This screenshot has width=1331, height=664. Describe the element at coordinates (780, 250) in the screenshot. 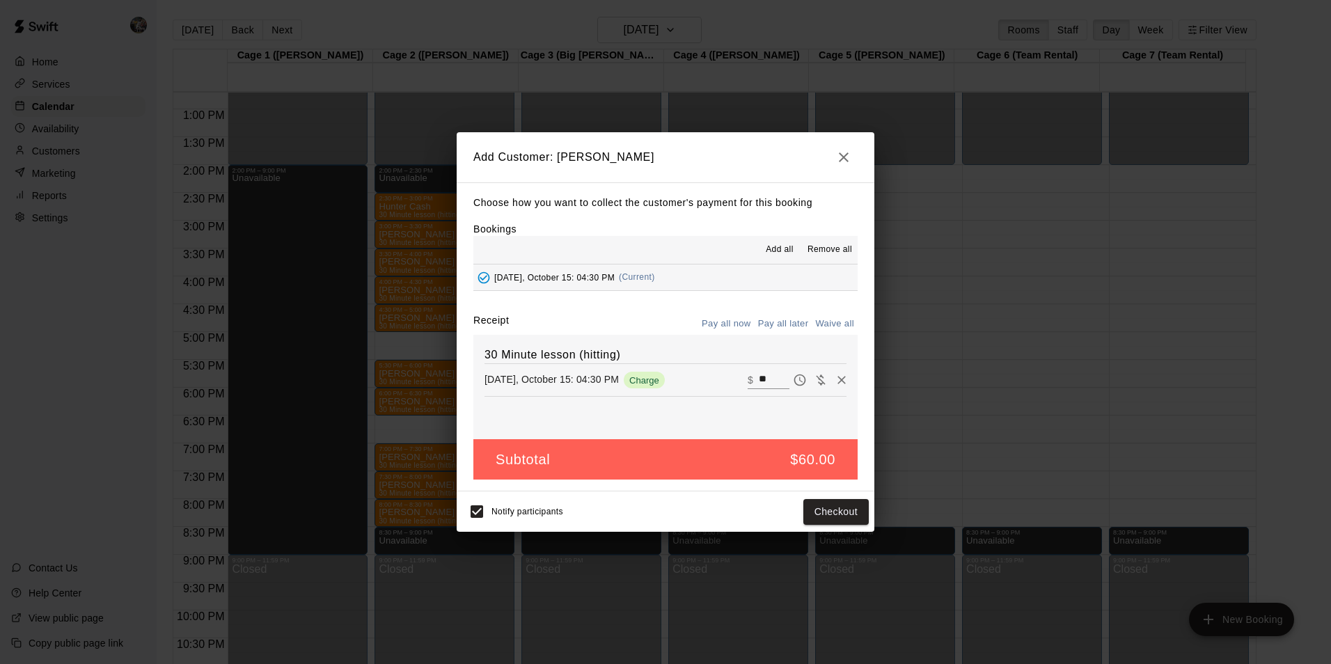

I see `button: Add all` at that location.